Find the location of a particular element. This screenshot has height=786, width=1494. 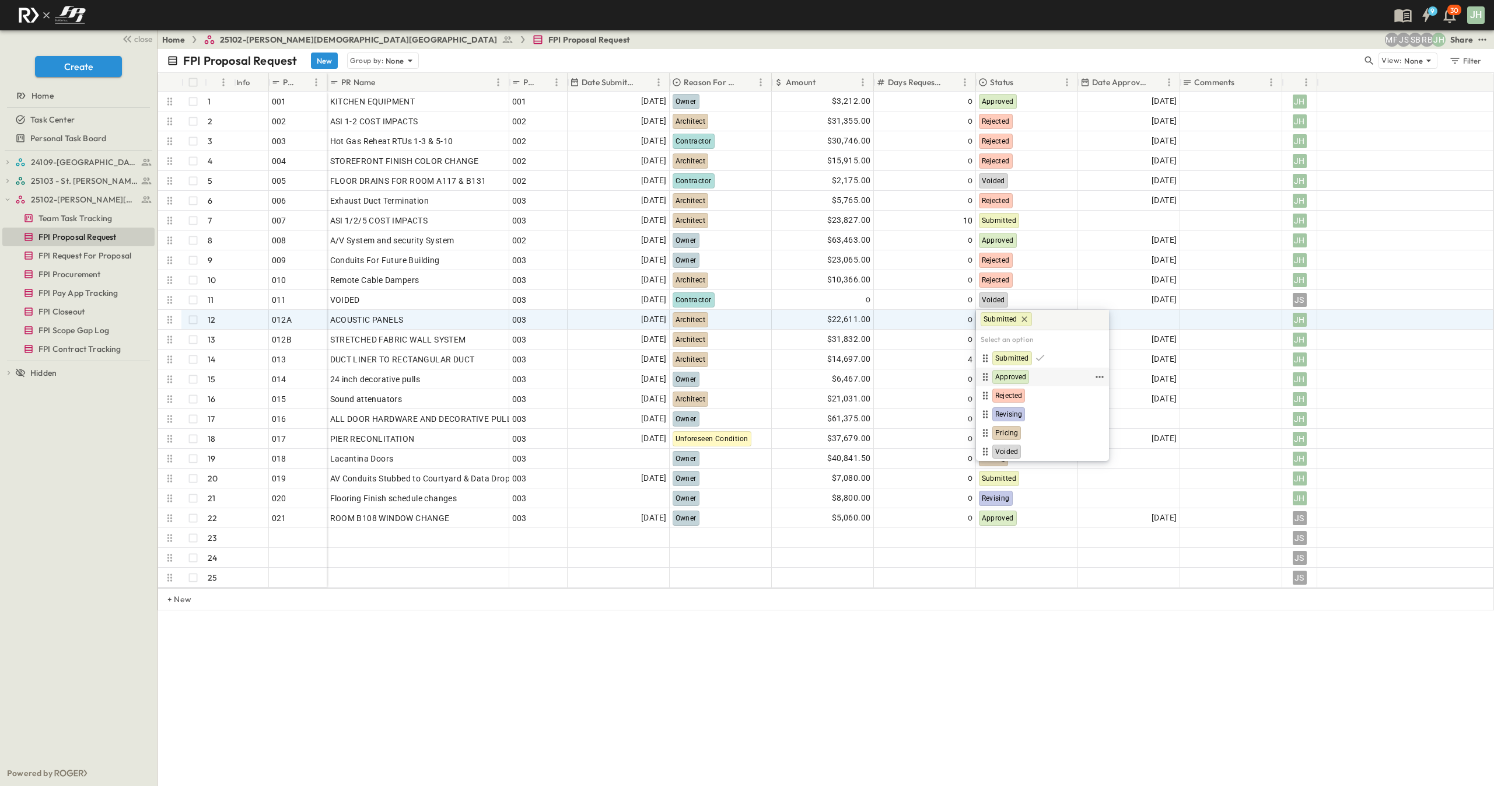

span: FPI Pay App Tracking is located at coordinates (78, 293).